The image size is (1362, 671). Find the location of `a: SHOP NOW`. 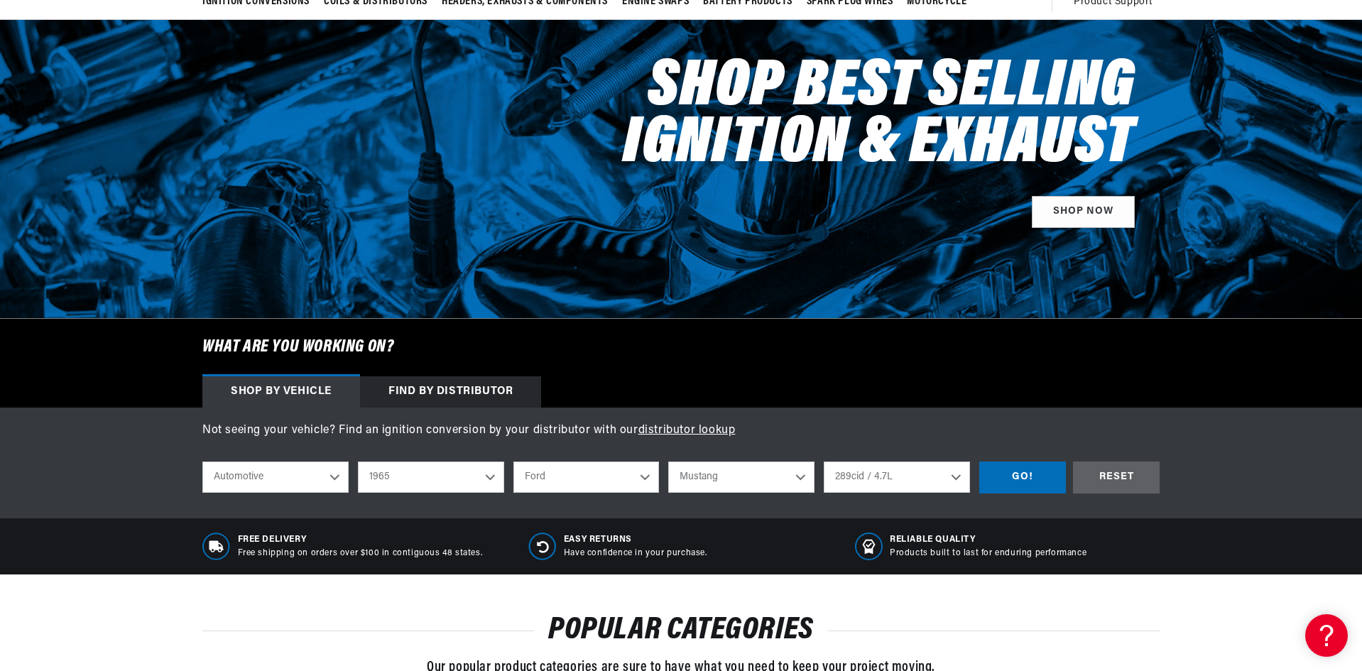

a: SHOP NOW is located at coordinates (1083, 212).